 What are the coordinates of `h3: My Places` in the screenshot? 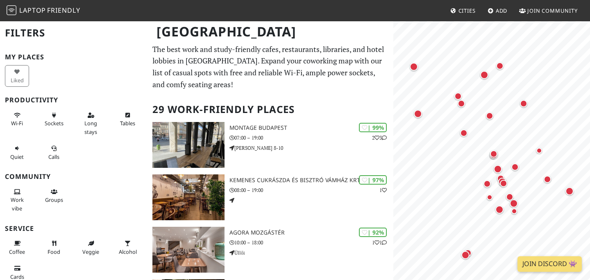 It's located at (74, 57).